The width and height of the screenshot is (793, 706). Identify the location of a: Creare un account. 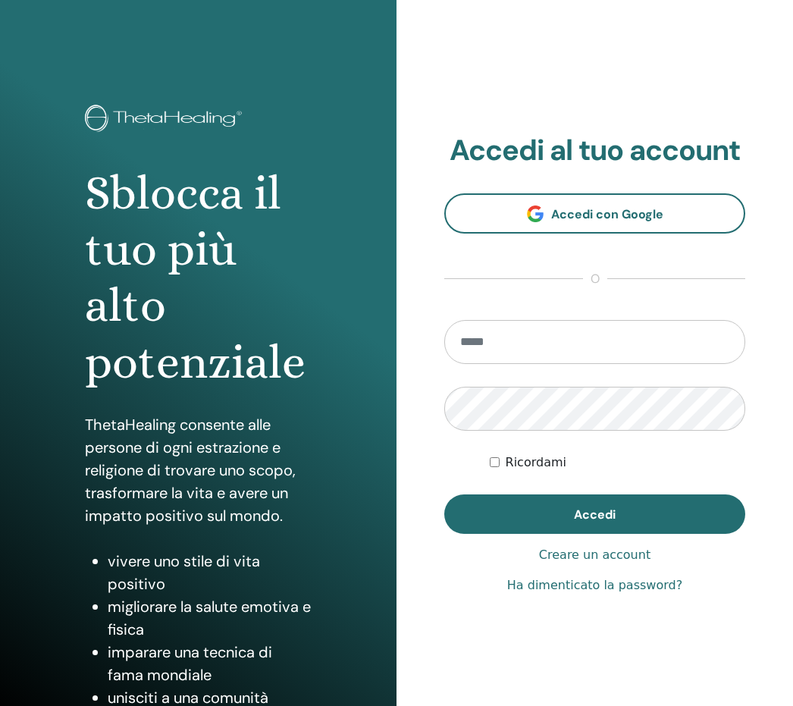
(594, 555).